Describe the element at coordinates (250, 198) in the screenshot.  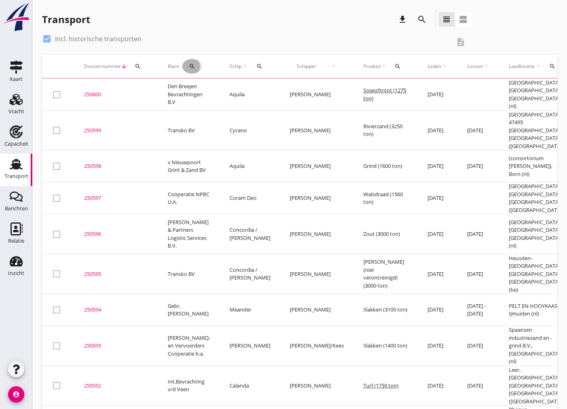
I see `td: Coram Deo` at that location.